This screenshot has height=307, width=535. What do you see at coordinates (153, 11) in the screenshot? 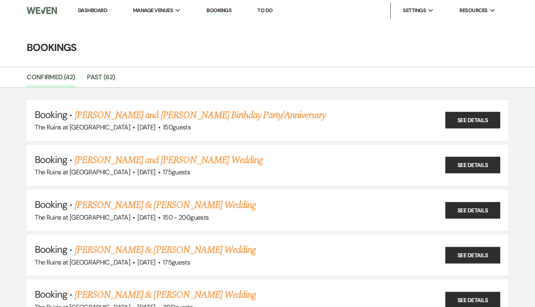
I see `span: Manage Venues` at bounding box center [153, 11].